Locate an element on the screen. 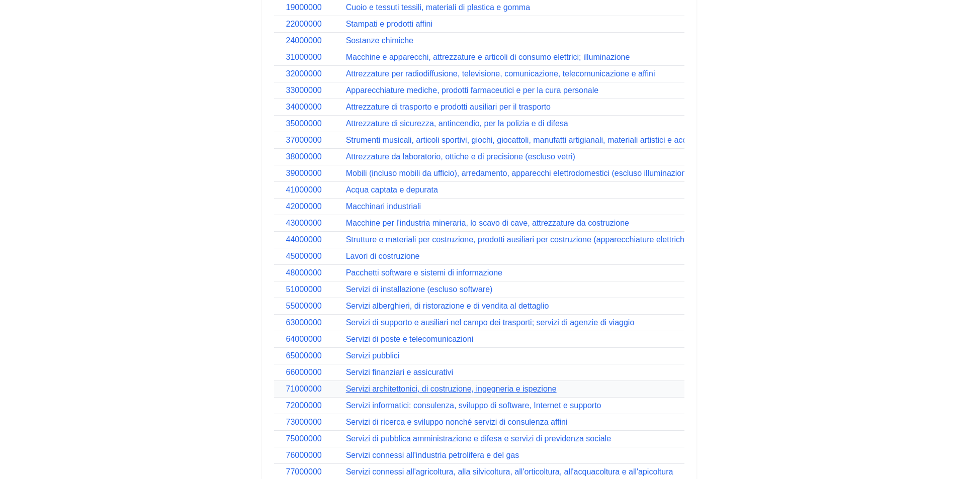  a: 32000000 is located at coordinates (304, 73).